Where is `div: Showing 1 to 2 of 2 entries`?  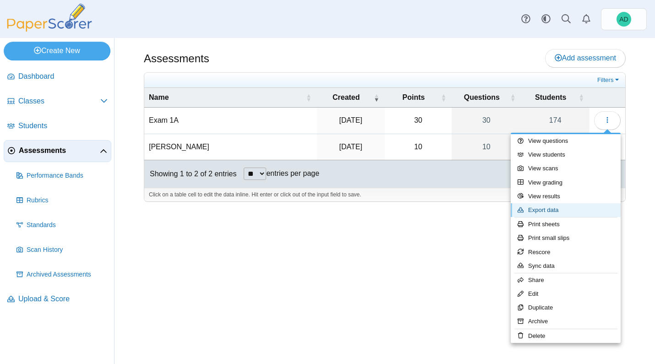 div: Showing 1 to 2 of 2 entries is located at coordinates (190, 174).